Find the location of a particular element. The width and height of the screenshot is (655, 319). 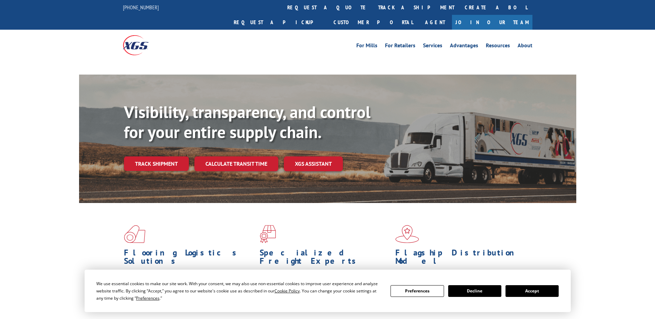

div: We use essential cookies to make our site work. With your consent, we may also use non-essential ... is located at coordinates (239, 291).